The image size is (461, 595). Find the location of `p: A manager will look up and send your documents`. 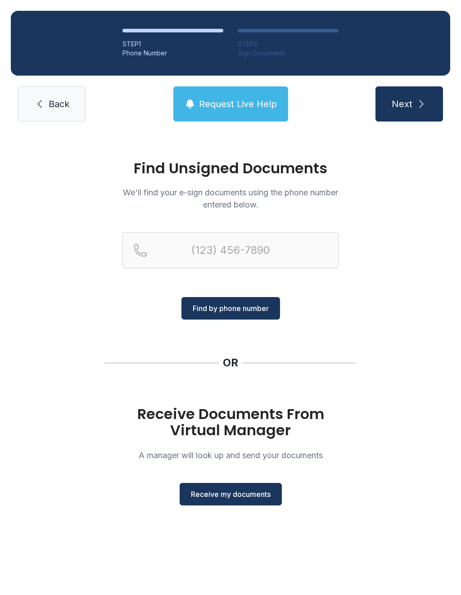

p: A manager will look up and send your documents is located at coordinates (231, 455).